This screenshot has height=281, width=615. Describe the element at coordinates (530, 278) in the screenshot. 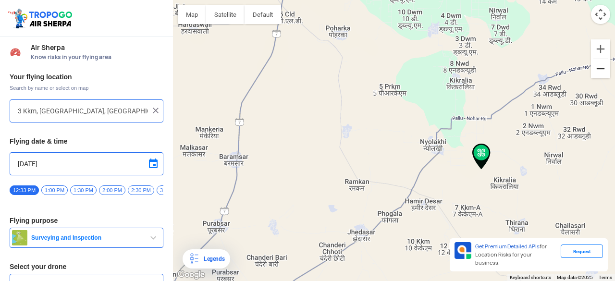

I see `button: Keyboard shortcuts` at that location.